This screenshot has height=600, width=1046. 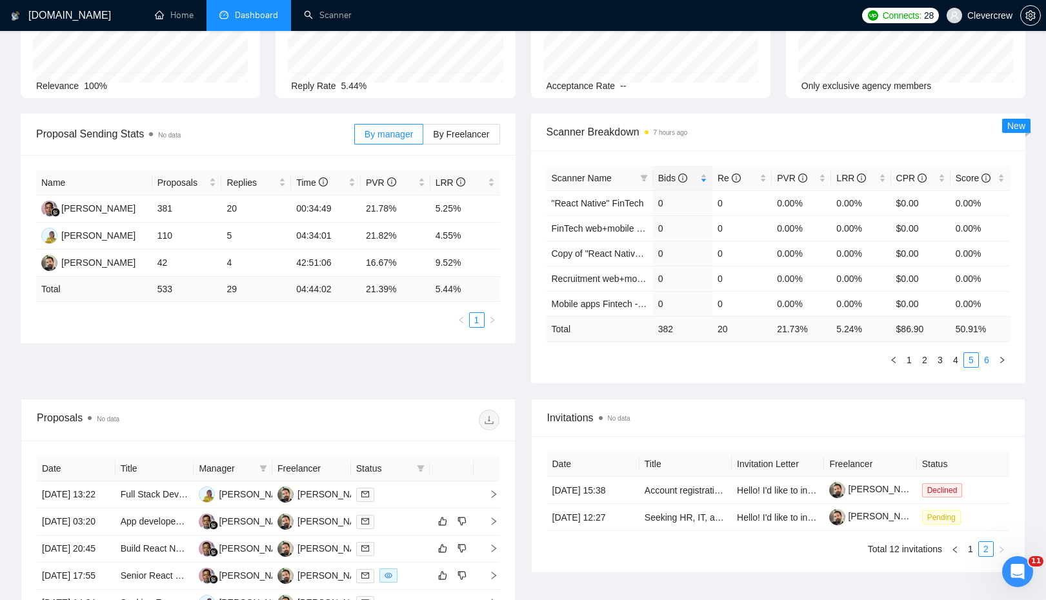 What do you see at coordinates (671, 132) in the screenshot?
I see `time: 7 hours ago` at bounding box center [671, 132].